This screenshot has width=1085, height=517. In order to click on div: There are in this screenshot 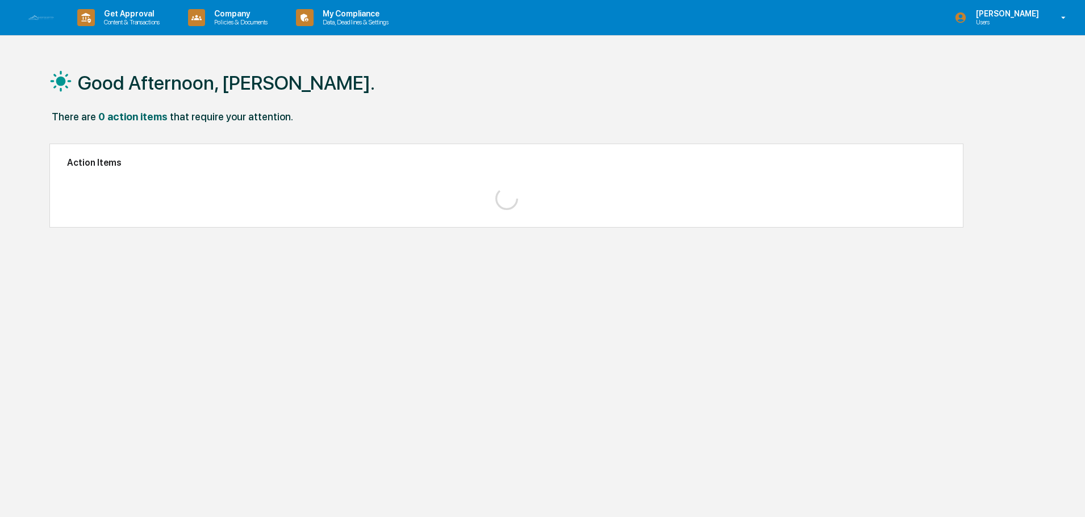, I will do `click(74, 116)`.